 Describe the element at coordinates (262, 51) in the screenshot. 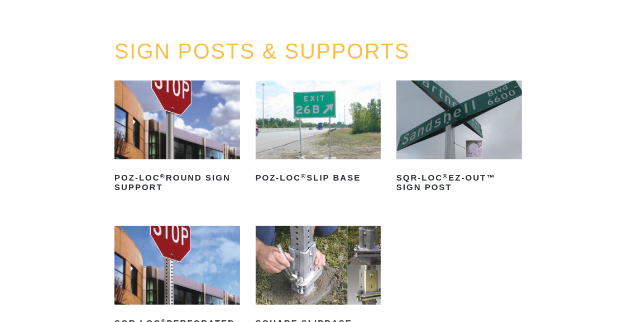

I see `a: SIGN POSTS & SUPPORTS` at that location.